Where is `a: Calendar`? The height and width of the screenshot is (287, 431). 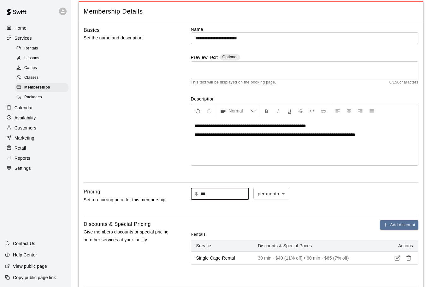 a: Calendar is located at coordinates (35, 108).